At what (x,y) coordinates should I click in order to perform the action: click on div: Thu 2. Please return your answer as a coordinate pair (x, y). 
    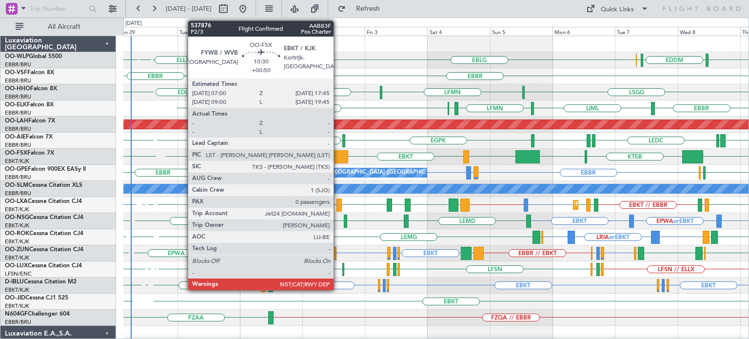
    Looking at the image, I should click on (334, 31).